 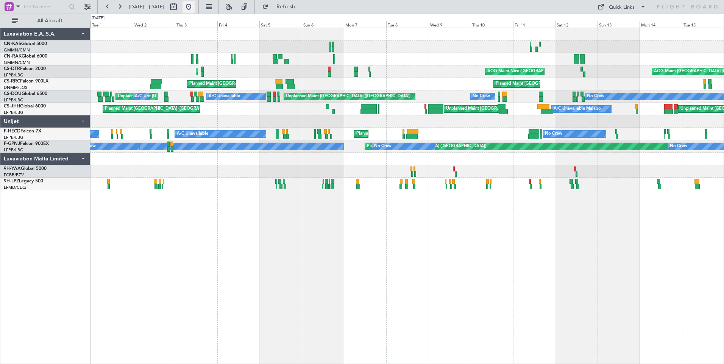 What do you see at coordinates (407, 24) in the screenshot?
I see `div: Tue 8` at bounding box center [407, 24].